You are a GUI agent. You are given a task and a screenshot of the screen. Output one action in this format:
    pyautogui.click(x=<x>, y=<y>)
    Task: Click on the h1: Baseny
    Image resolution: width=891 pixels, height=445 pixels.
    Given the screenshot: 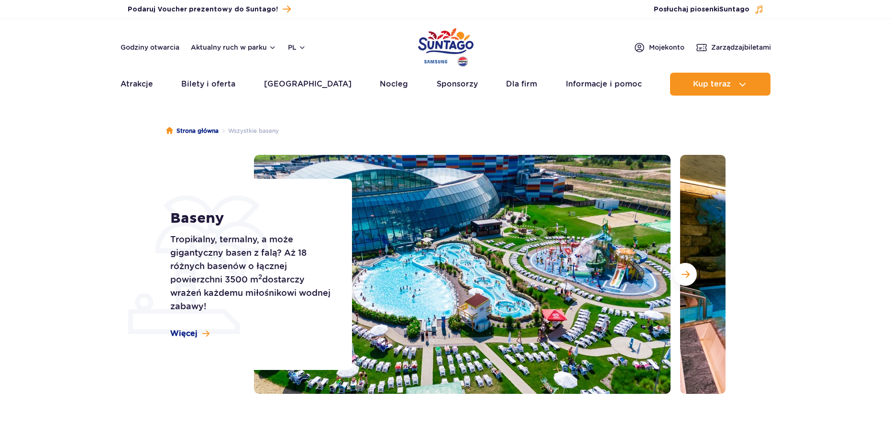 What is the action you would take?
    pyautogui.click(x=250, y=219)
    